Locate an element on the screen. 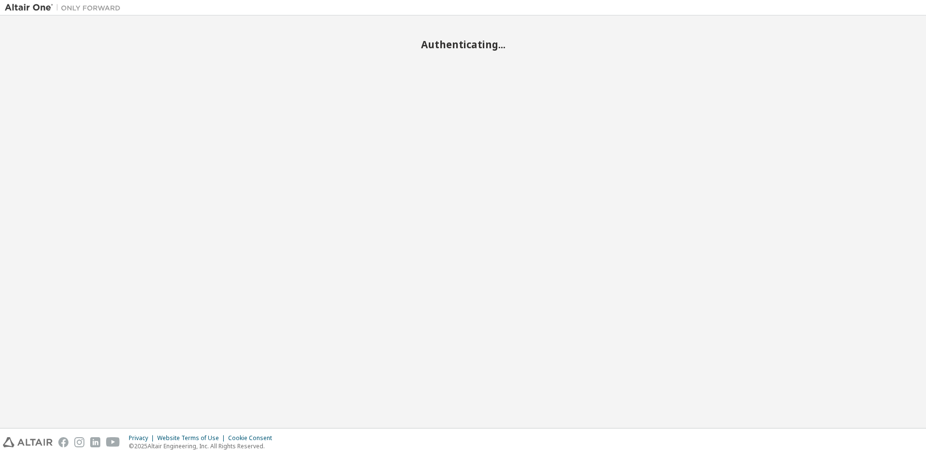 The height and width of the screenshot is (456, 926). img: instagram.svg is located at coordinates (79, 442).